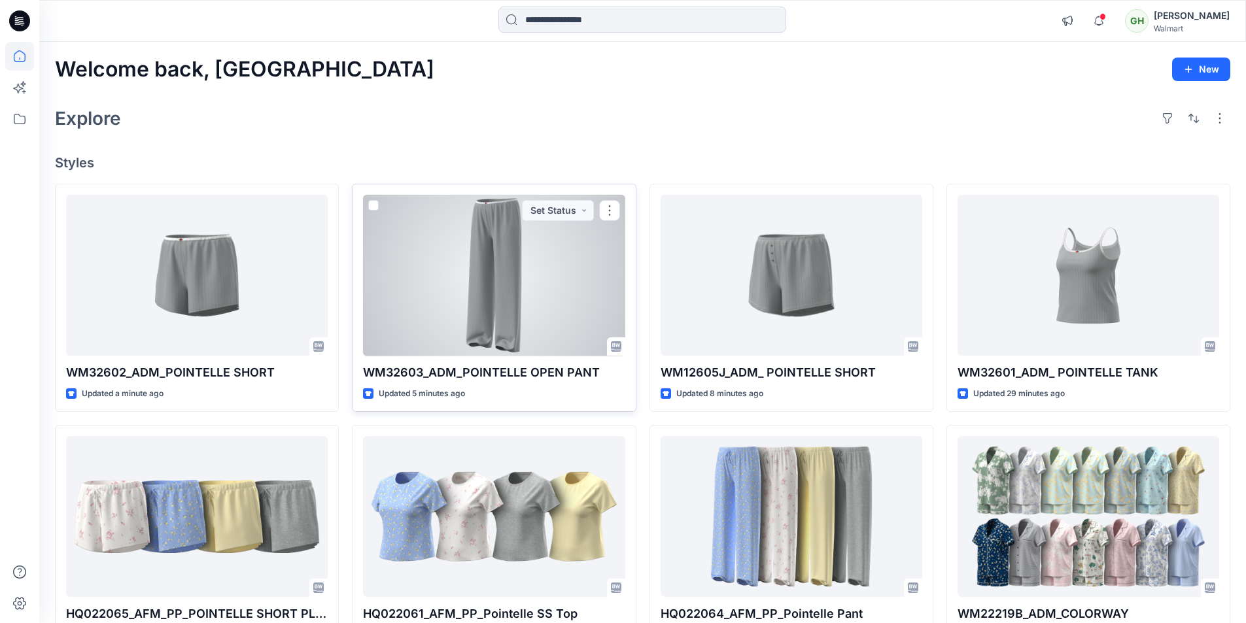 Image resolution: width=1246 pixels, height=623 pixels. Describe the element at coordinates (1191, 28) in the screenshot. I see `div: Walmart` at that location.